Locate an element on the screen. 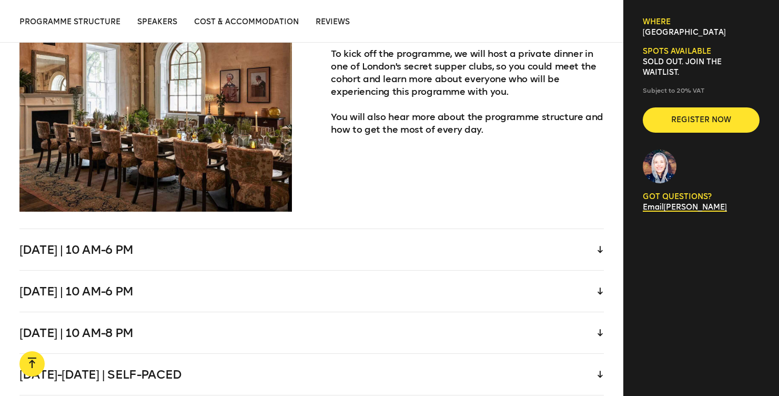 Image resolution: width=779 pixels, height=396 pixels. p: You will also hear more about the programme structure and how to get the most of every day. is located at coordinates (467, 123).